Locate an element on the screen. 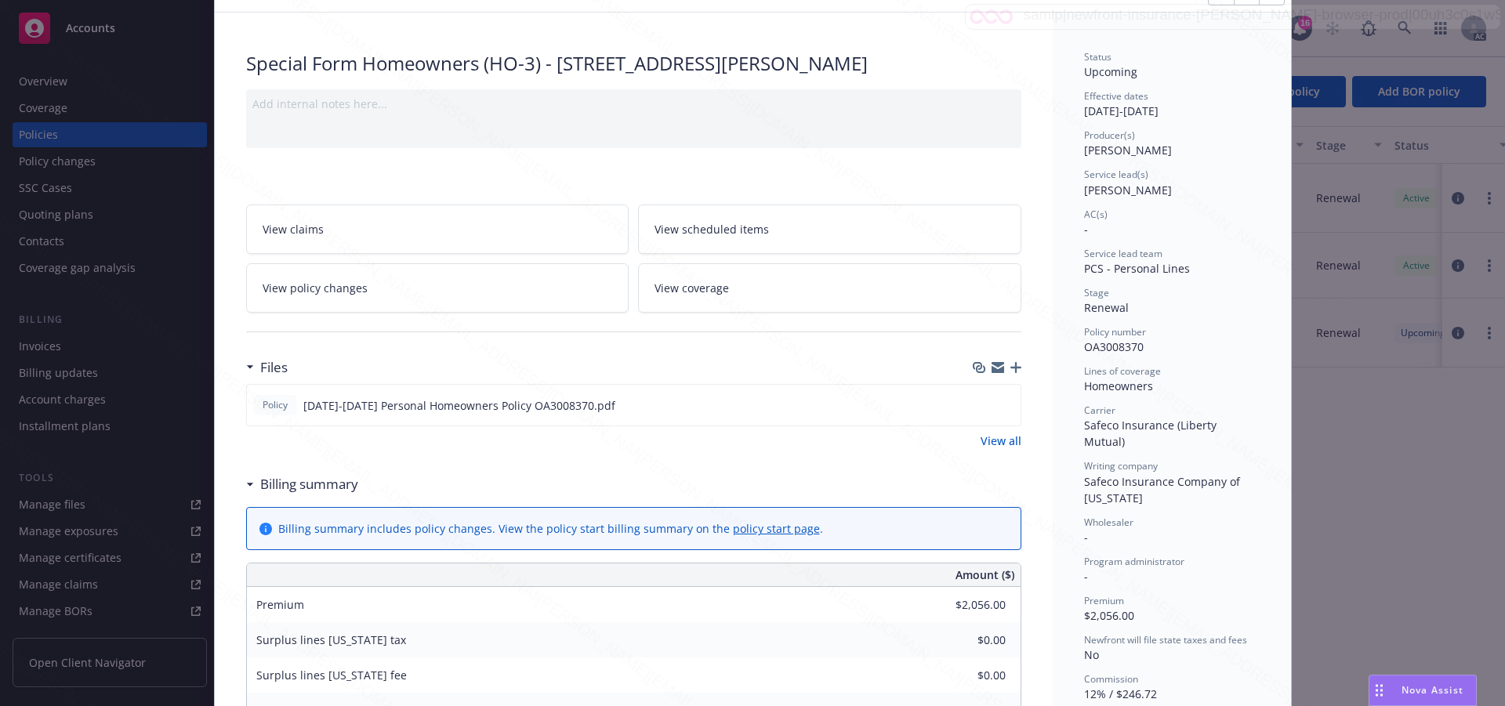  button: preview file is located at coordinates (1007, 405).